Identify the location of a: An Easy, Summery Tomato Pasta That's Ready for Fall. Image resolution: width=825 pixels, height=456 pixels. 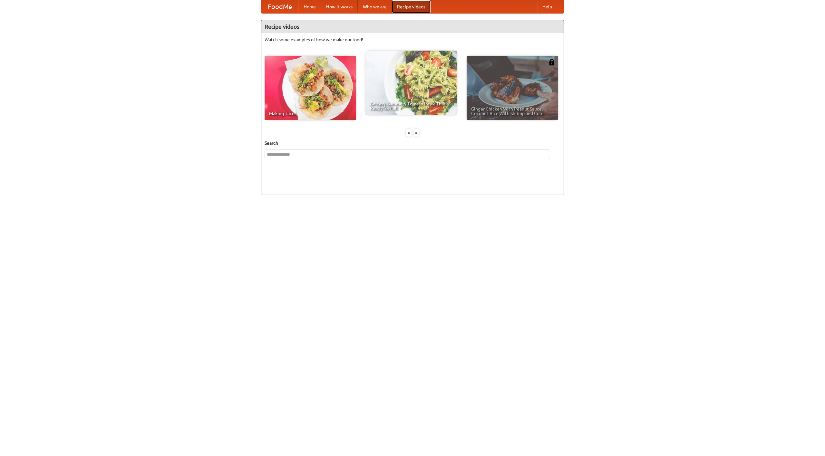
(411, 83).